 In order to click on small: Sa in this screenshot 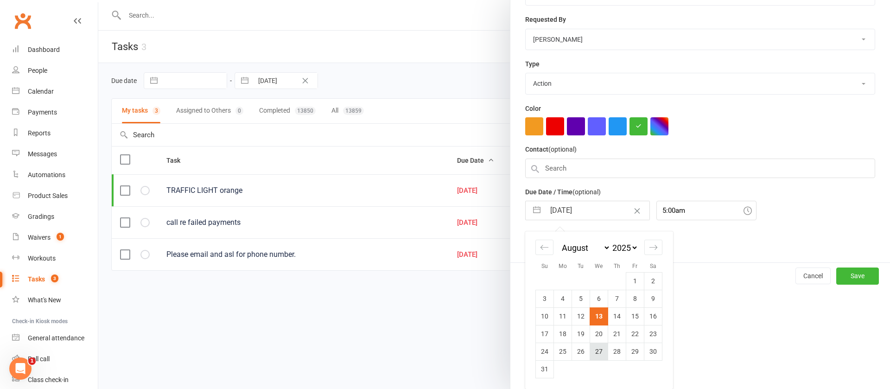, I will do `click(653, 266)`.